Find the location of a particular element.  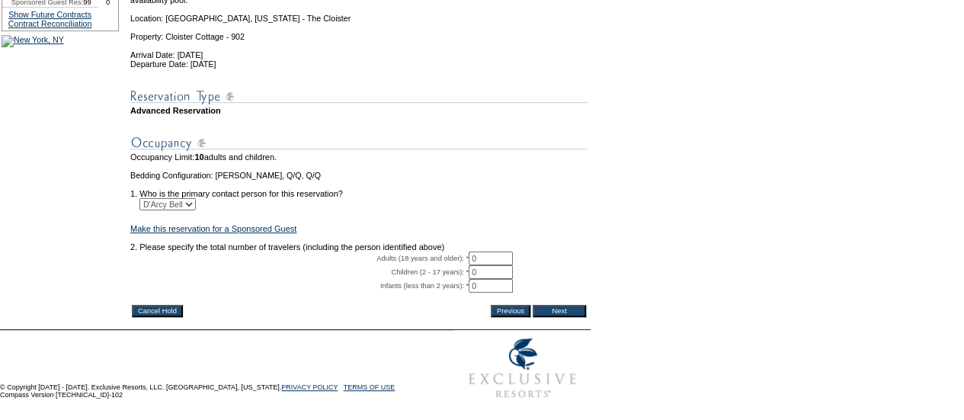

a: Make this reservation for a Sponsored Guest is located at coordinates (213, 229).